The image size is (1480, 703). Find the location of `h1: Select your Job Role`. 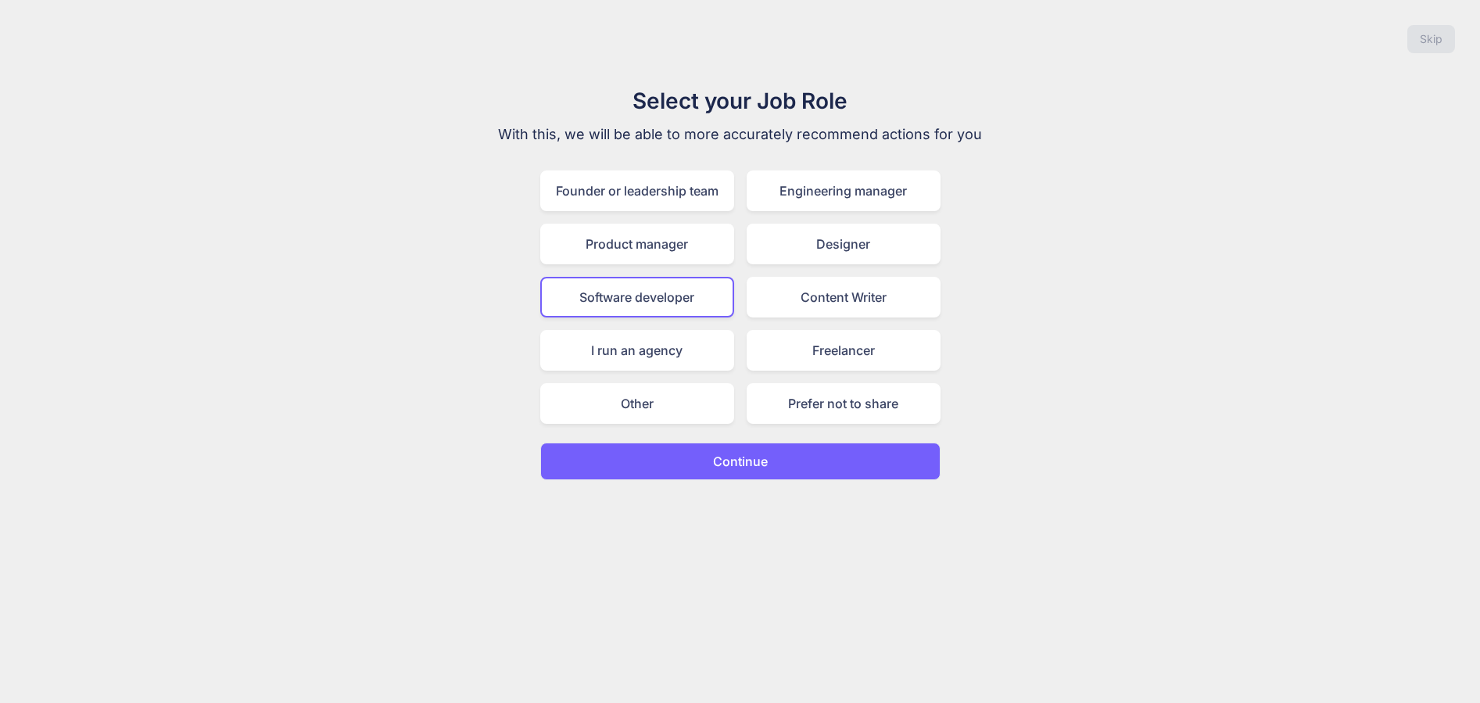

h1: Select your Job Role is located at coordinates (740, 101).